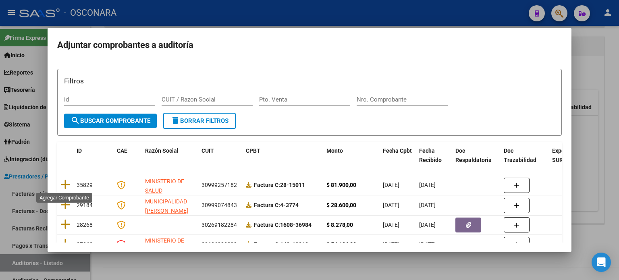 The height and width of the screenshot is (280, 619). What do you see at coordinates (334, 151) in the screenshot?
I see `span: Monto` at bounding box center [334, 151].